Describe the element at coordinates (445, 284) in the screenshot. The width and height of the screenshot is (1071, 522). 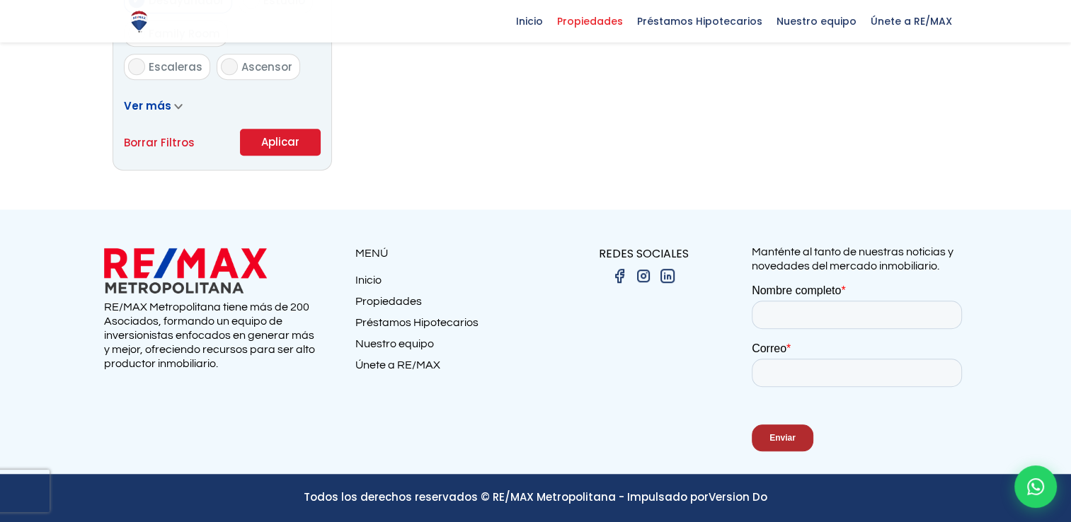
I see `a: Inicio` at that location.